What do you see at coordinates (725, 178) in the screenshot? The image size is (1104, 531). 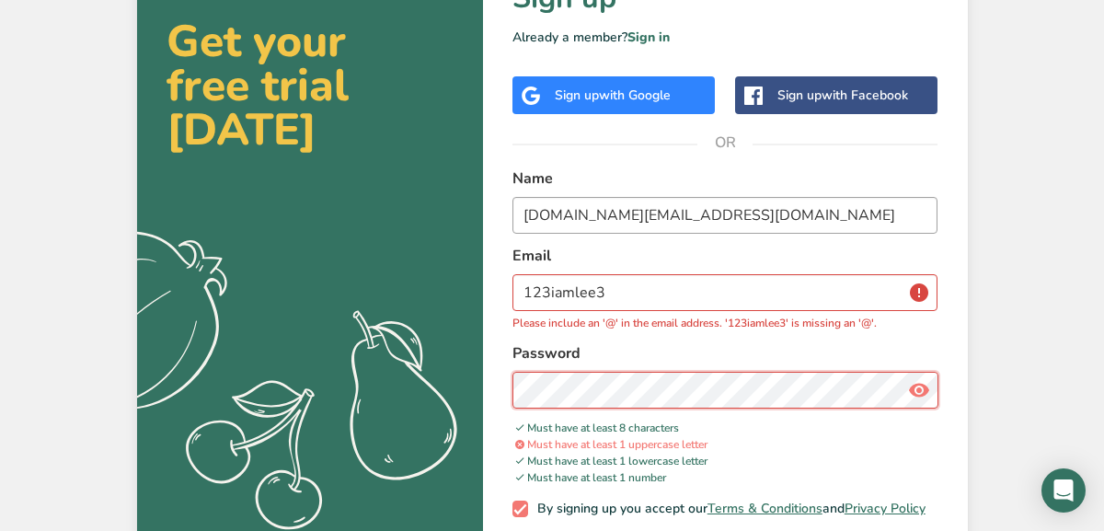 I see `label: Name` at bounding box center [725, 178].